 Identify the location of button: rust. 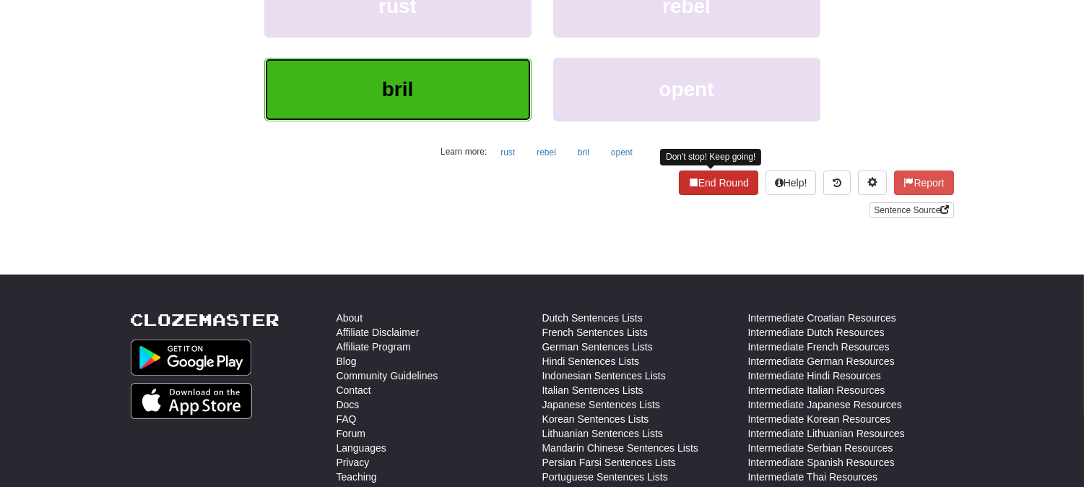
(508, 152).